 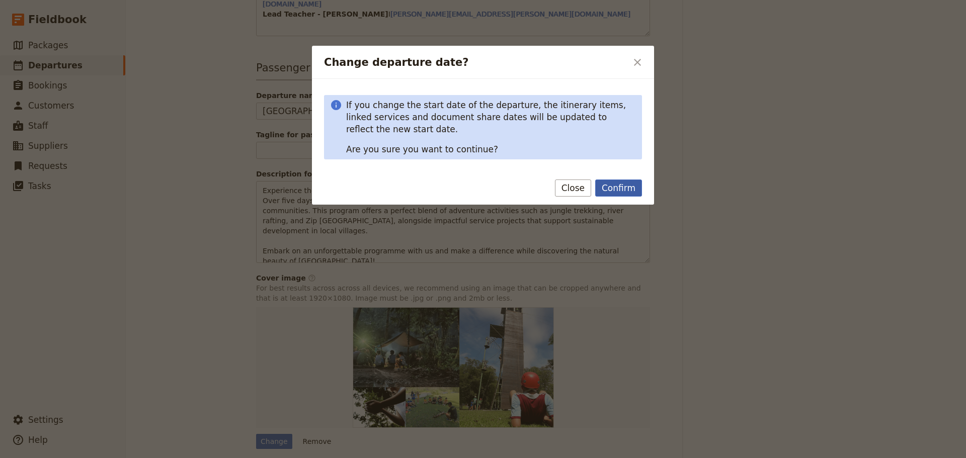 I want to click on h2: Change departure date?, so click(x=475, y=62).